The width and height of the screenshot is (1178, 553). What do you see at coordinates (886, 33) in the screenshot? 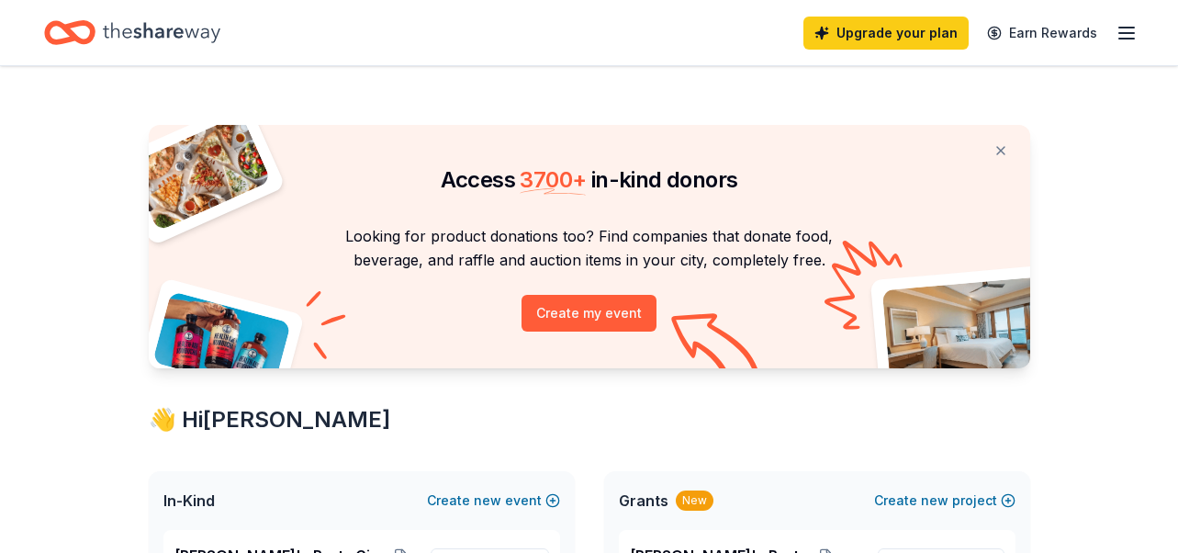
I see `a: Upgrade your plan` at bounding box center [886, 33].